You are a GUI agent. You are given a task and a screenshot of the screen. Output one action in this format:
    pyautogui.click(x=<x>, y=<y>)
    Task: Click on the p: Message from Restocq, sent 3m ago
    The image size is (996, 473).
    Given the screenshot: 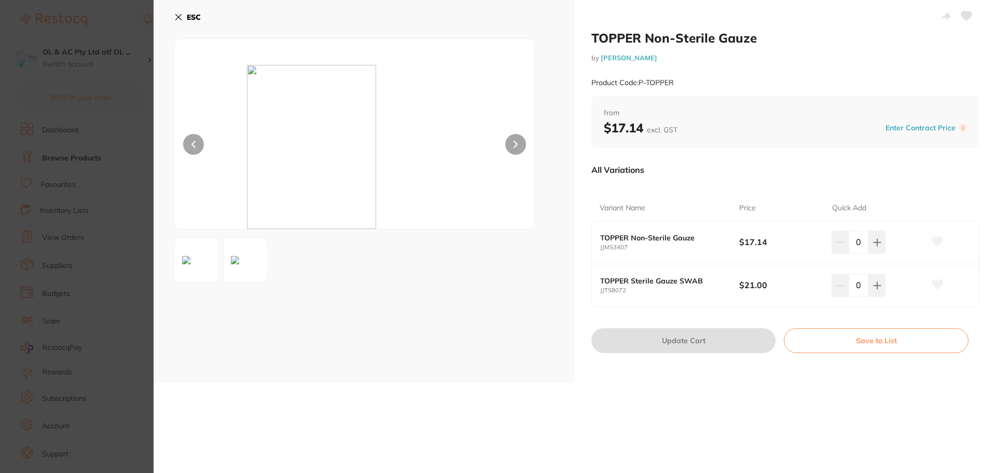 What is the action you would take?
    pyautogui.click(x=115, y=187)
    